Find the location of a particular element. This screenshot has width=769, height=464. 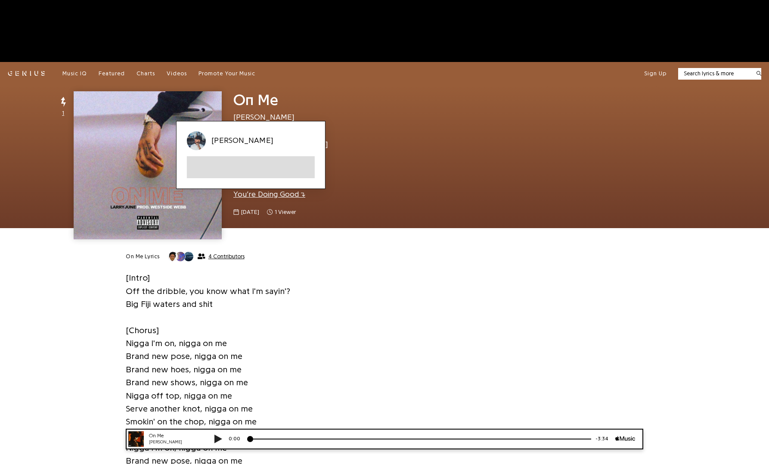

span: 4 Contributors is located at coordinates (226, 256).